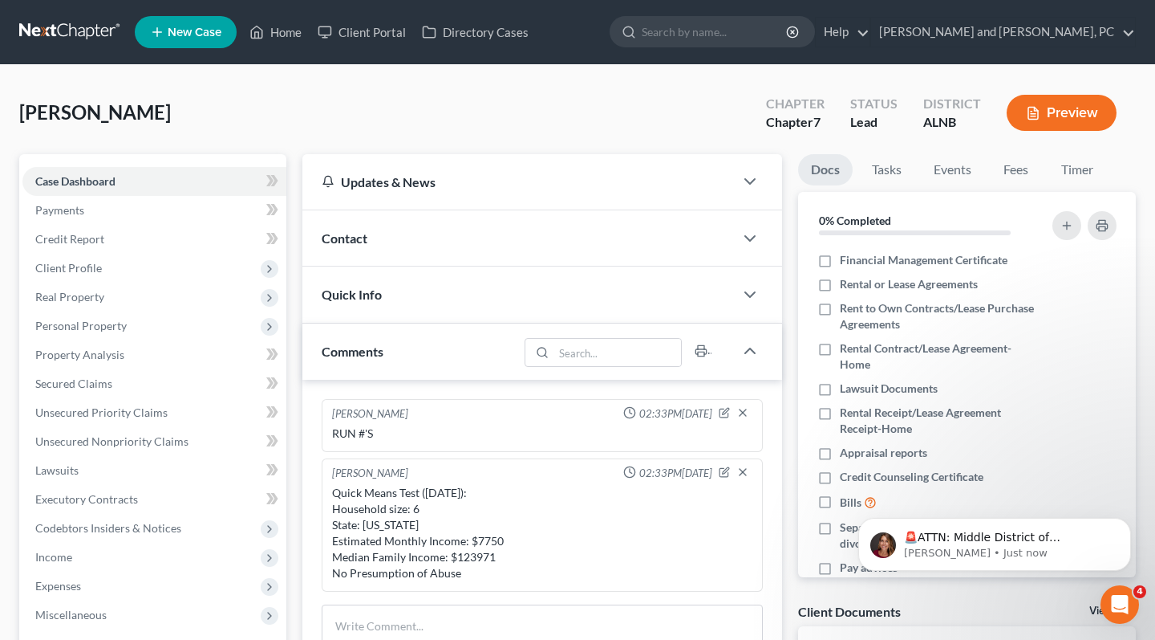 This screenshot has width=1155, height=640. I want to click on a: Credit Report, so click(154, 239).